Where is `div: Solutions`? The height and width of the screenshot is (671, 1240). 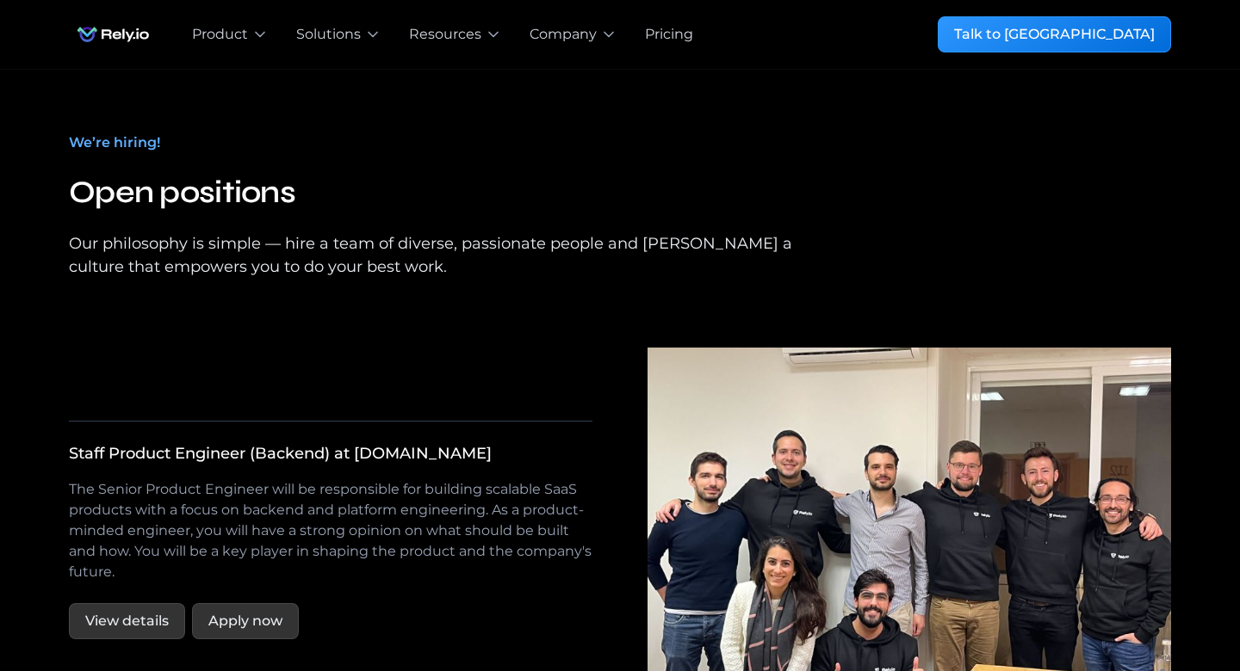 div: Solutions is located at coordinates (328, 34).